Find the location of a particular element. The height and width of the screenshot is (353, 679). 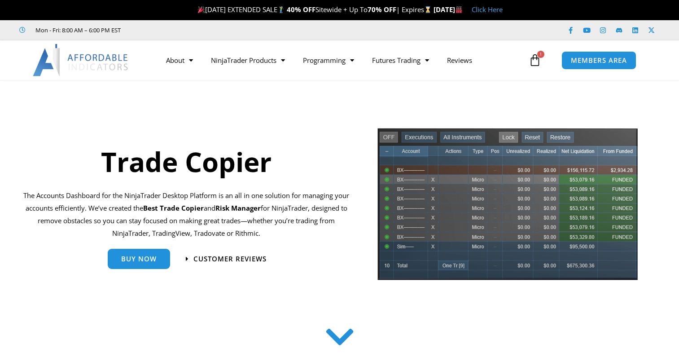

a: MEMBERS AREA is located at coordinates (599, 60).